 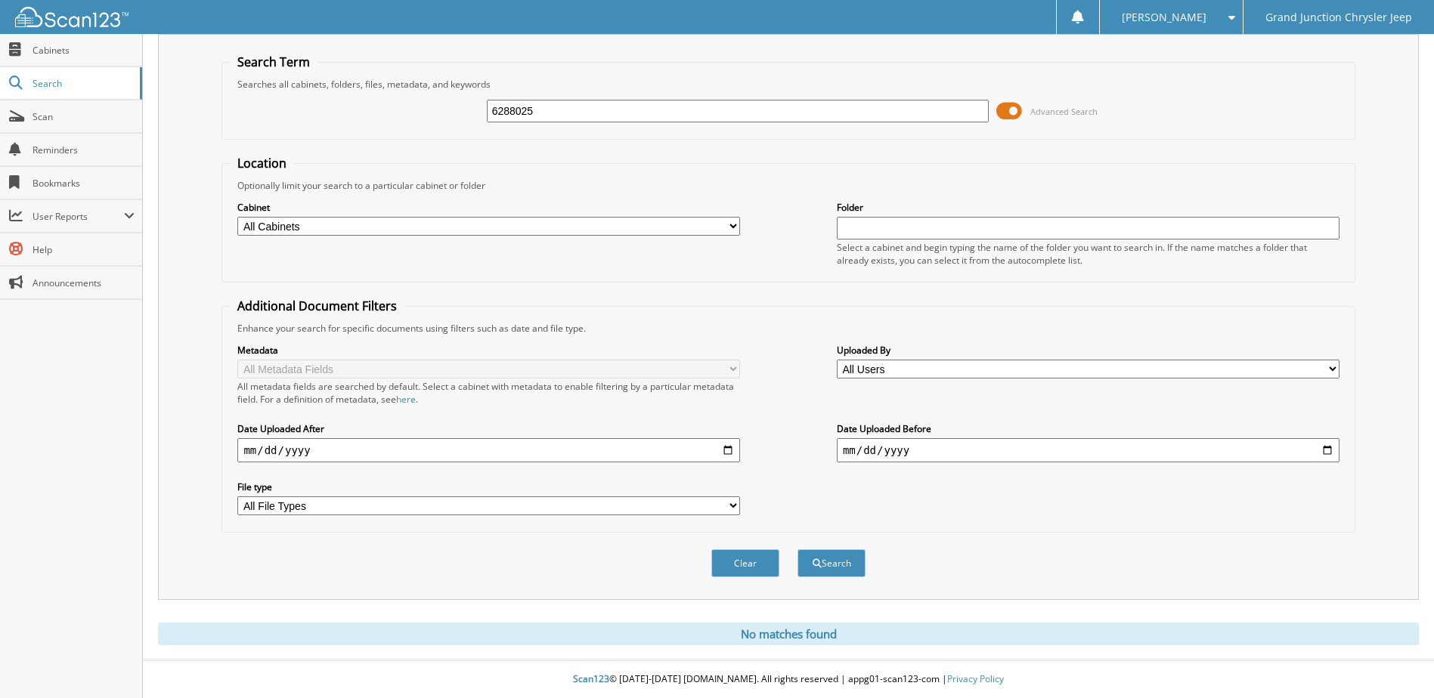 What do you see at coordinates (1088, 207) in the screenshot?
I see `label: Folder` at bounding box center [1088, 207].